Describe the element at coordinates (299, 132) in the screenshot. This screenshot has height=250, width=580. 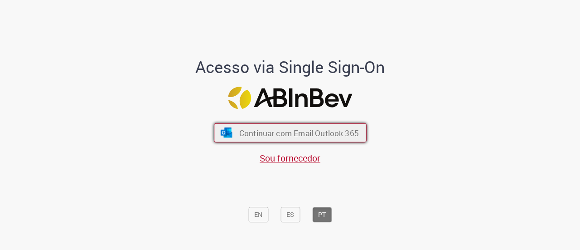
I see `span: Continuar com Email Outlook 365` at that location.